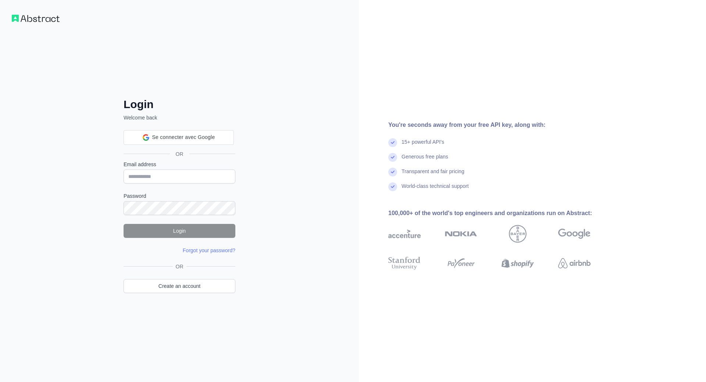 This screenshot has width=706, height=382. I want to click on img: airbnb, so click(574, 263).